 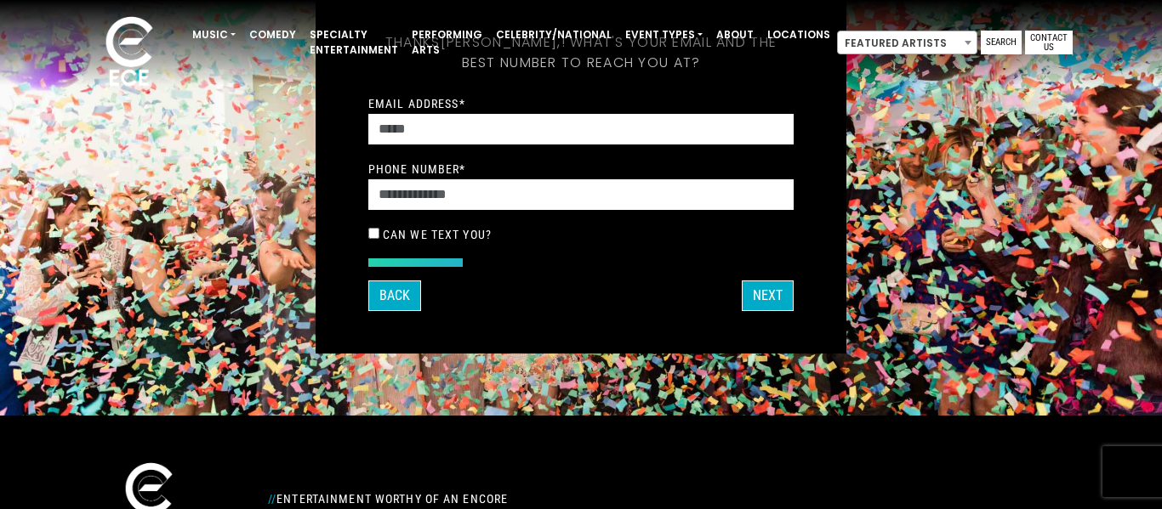 What do you see at coordinates (767, 296) in the screenshot?
I see `button: Next` at bounding box center [767, 296].